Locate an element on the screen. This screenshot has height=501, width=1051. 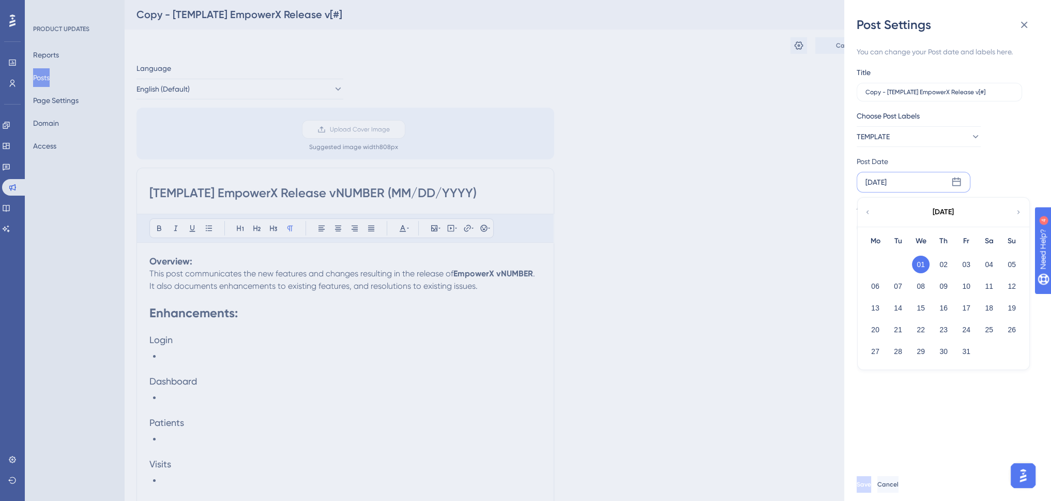
button: 22 is located at coordinates (921, 329).